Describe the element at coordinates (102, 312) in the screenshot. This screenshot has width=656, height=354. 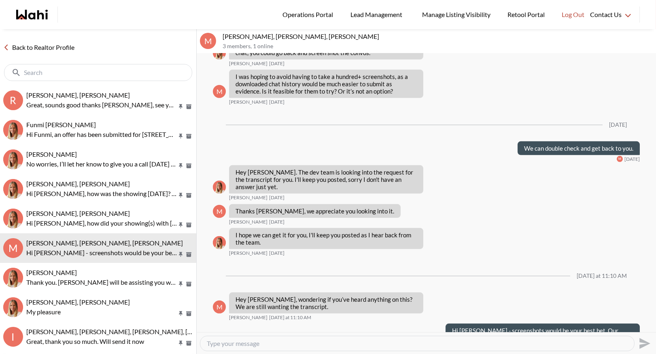
I see `p: My pleasure` at that location.